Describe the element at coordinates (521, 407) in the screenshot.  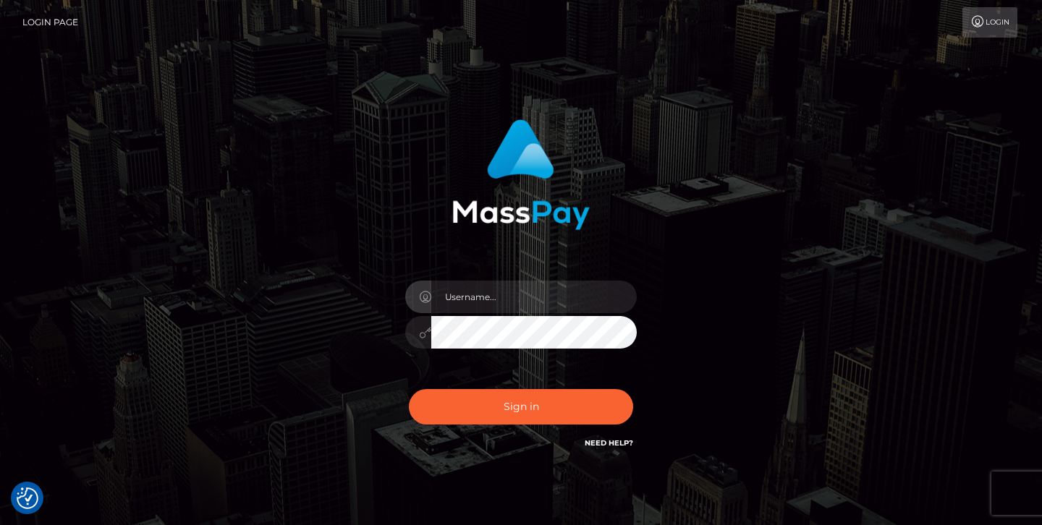
I see `button: Sign in` at that location.